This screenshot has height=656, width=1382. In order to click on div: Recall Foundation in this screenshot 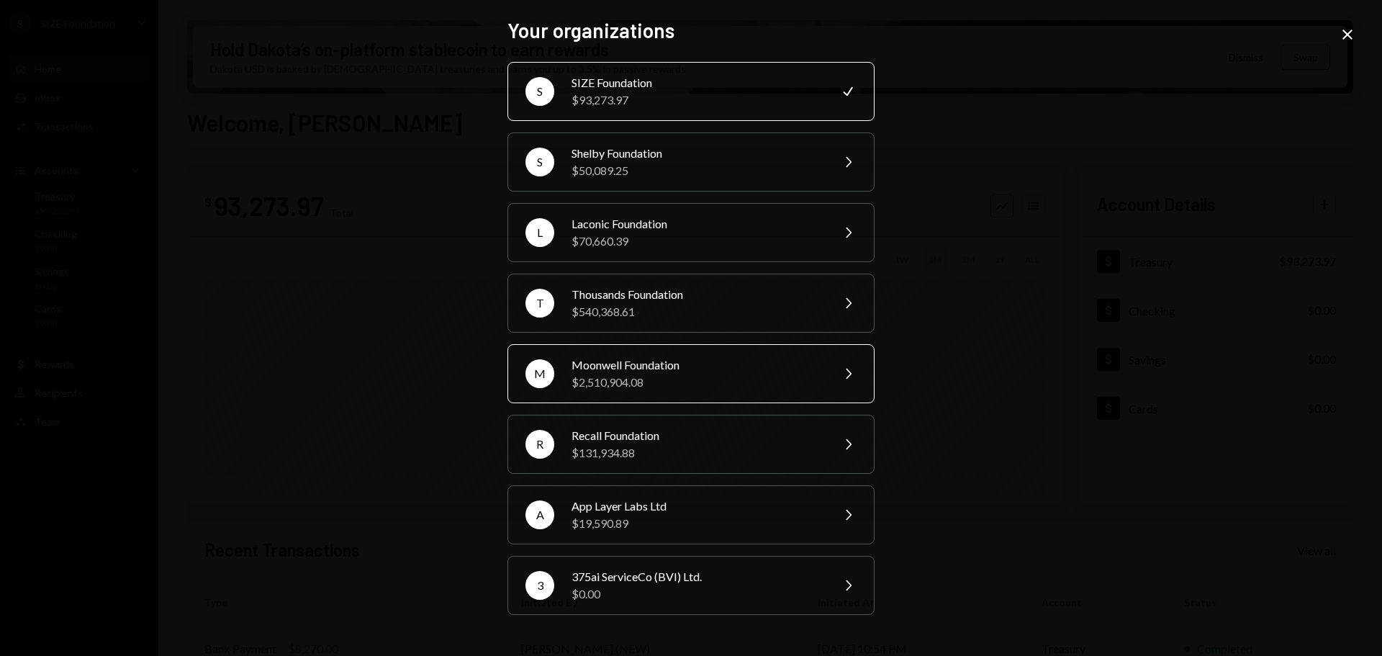, I will do `click(697, 436)`.